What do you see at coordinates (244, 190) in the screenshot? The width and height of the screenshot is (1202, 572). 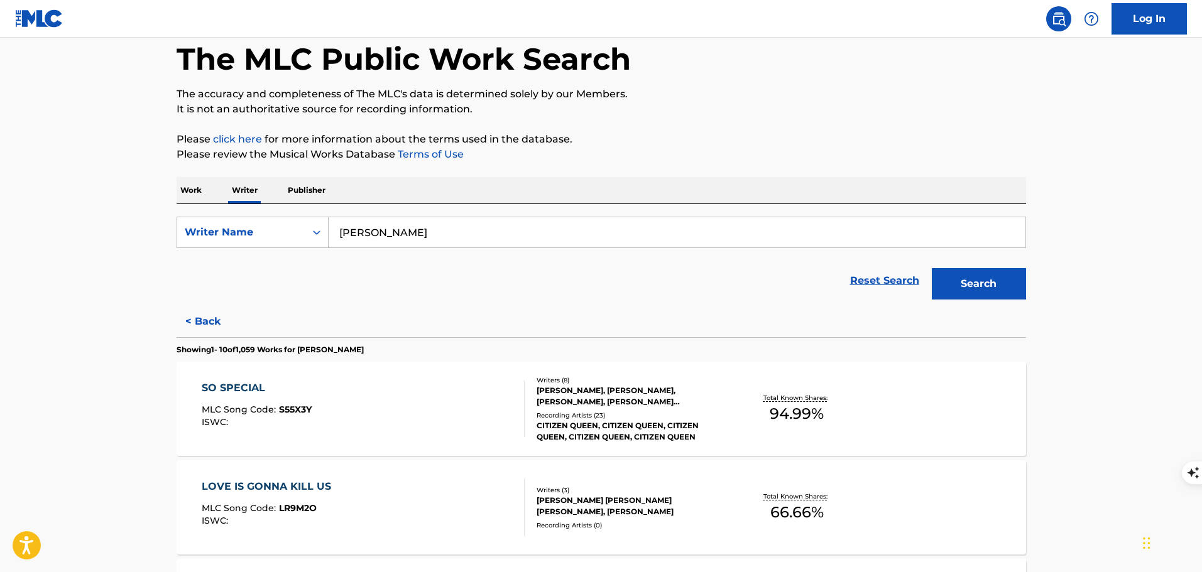 I see `p: Writer` at bounding box center [244, 190].